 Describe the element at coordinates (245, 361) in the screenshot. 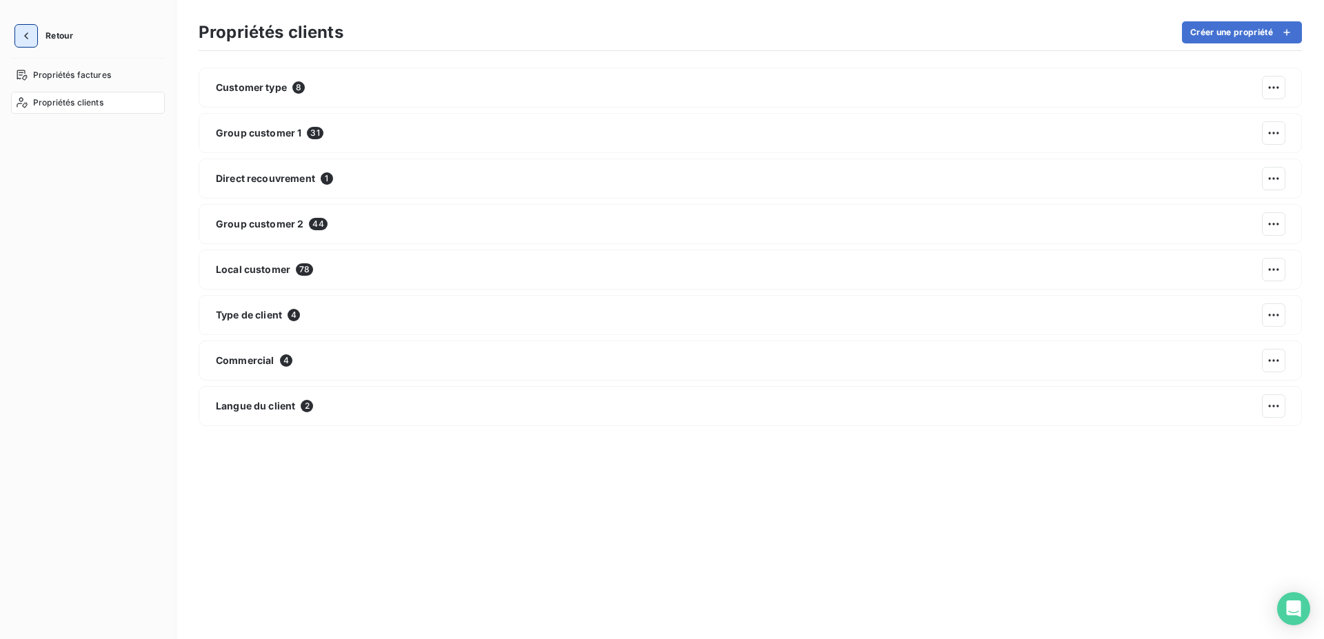

I see `span: Commercial` at that location.